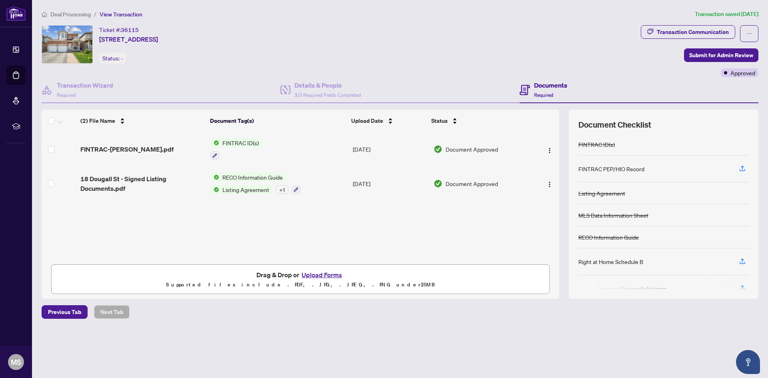  Describe the element at coordinates (44, 14) in the screenshot. I see `span: home` at that location.